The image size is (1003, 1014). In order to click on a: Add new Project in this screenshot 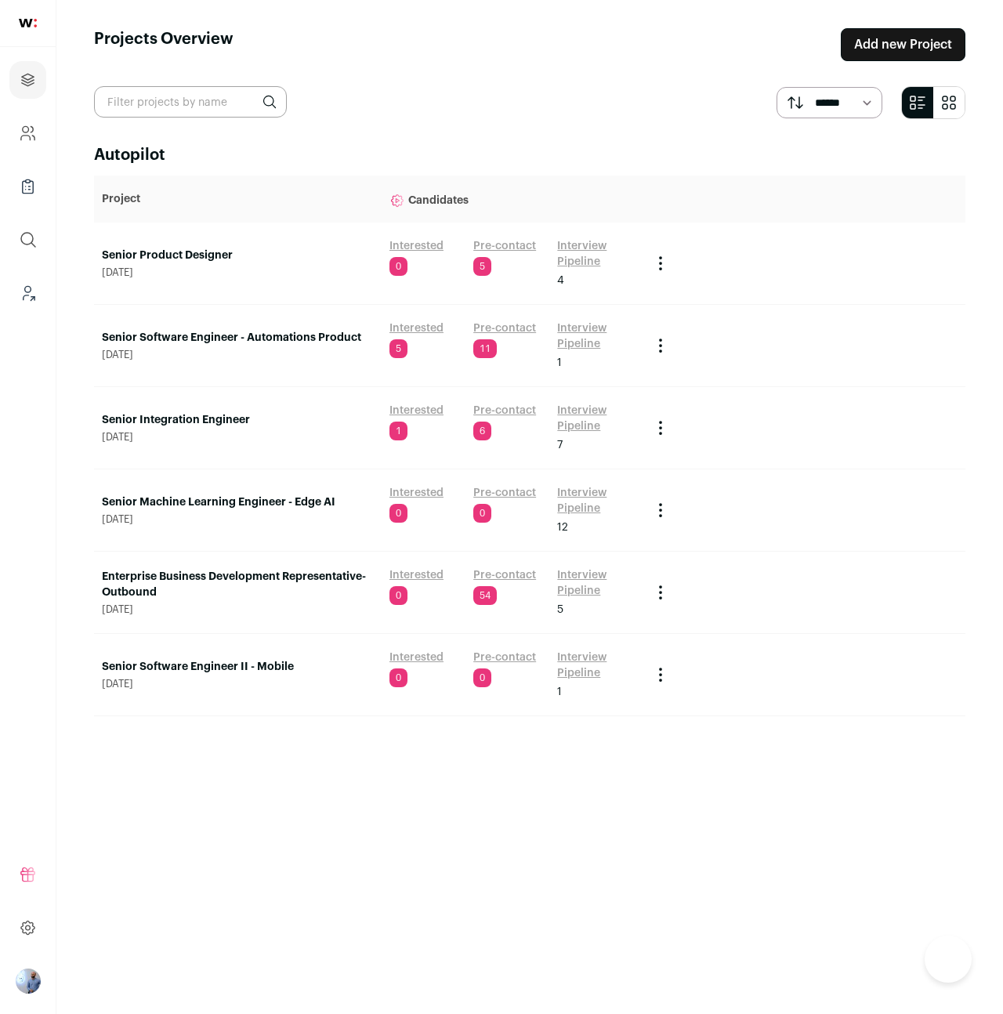, I will do `click(902, 45)`.